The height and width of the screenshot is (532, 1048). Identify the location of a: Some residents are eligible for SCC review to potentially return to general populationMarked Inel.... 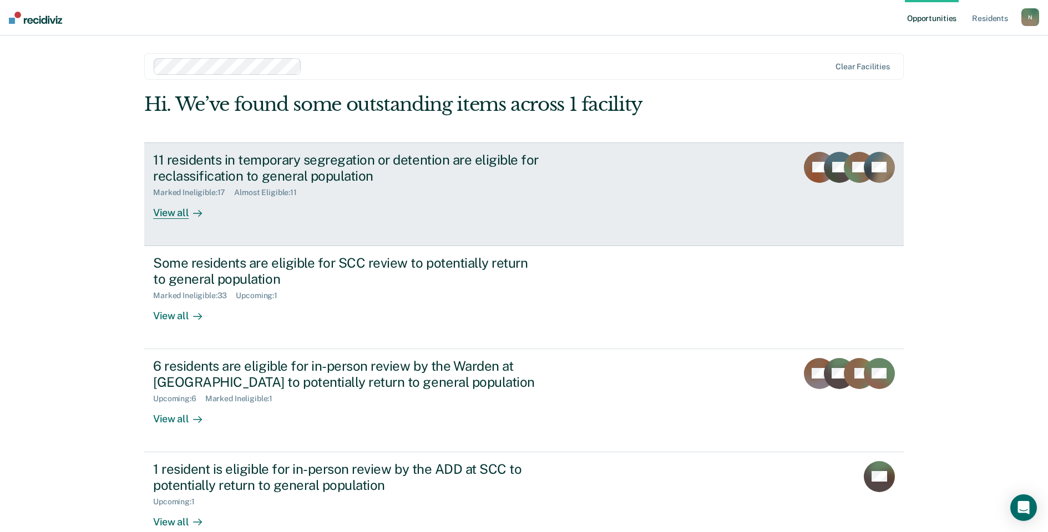
(524, 298).